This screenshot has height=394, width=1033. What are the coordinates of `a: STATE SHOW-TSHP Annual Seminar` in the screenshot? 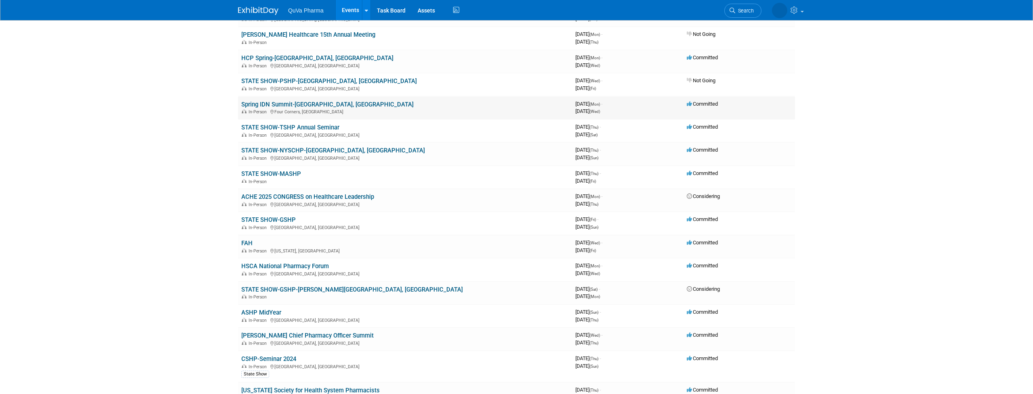 It's located at (290, 127).